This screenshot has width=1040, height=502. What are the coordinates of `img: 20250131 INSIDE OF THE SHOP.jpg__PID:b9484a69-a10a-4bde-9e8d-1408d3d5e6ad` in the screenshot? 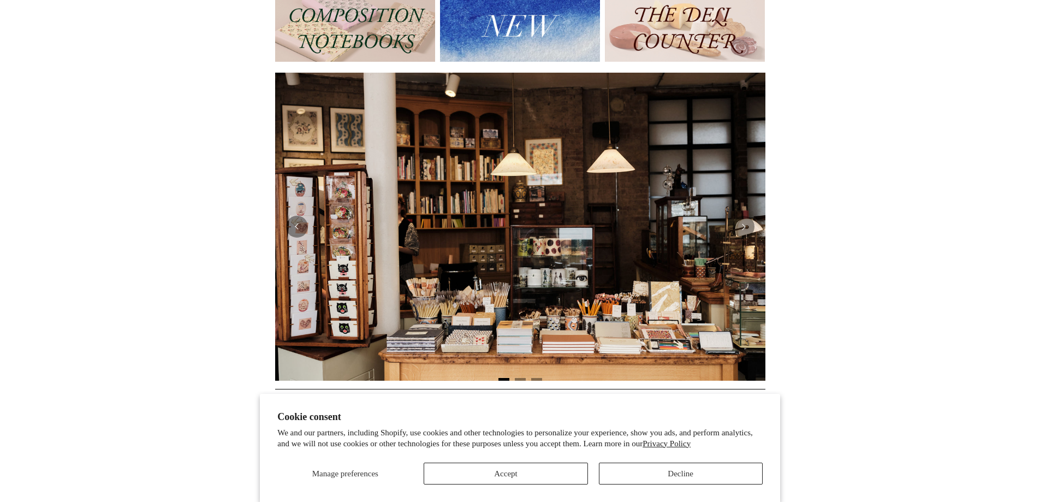 It's located at (520, 227).